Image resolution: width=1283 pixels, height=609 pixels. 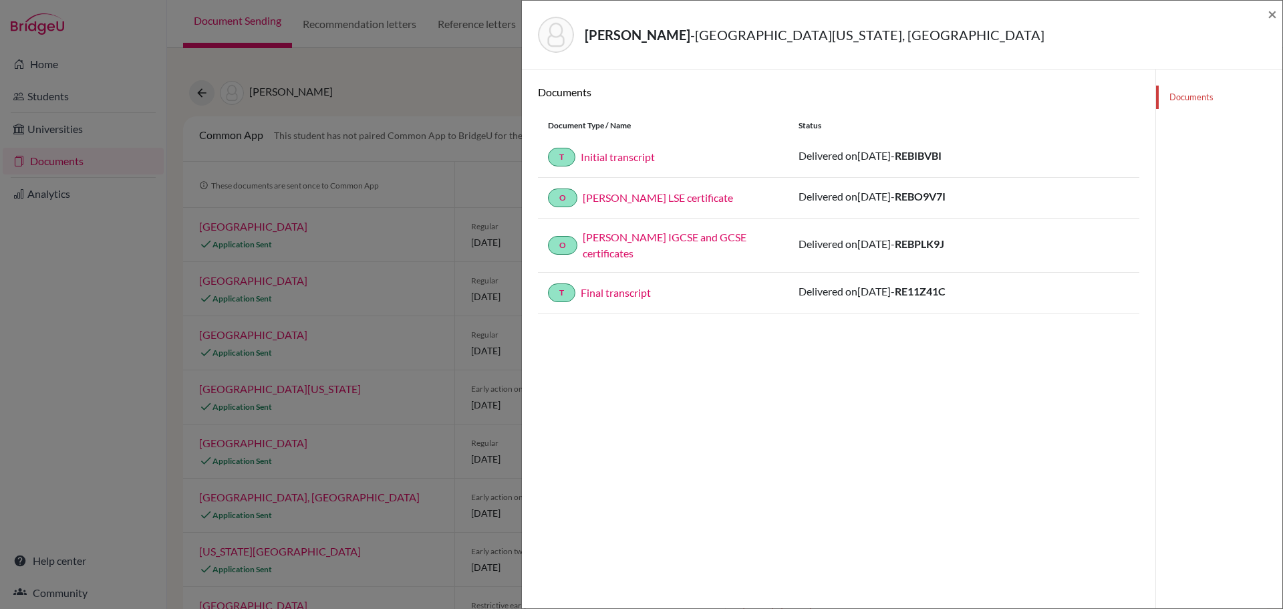 What do you see at coordinates (663, 126) in the screenshot?
I see `div: Document Type / Name` at bounding box center [663, 126].